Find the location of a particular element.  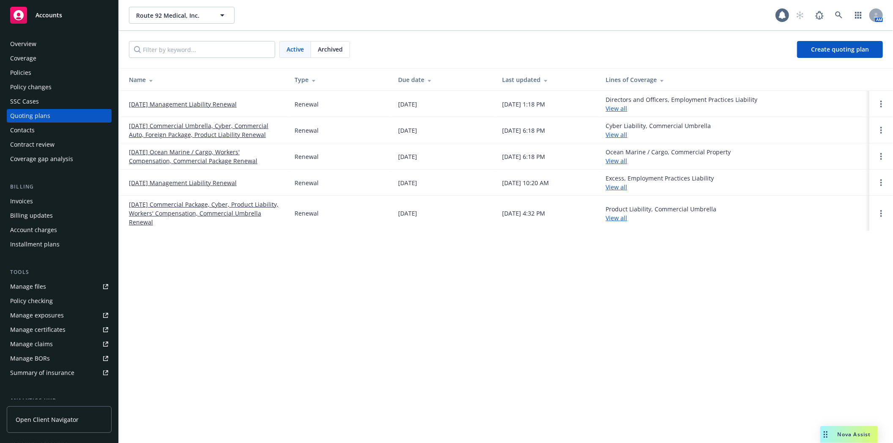

div: Installment plans is located at coordinates (35, 244).